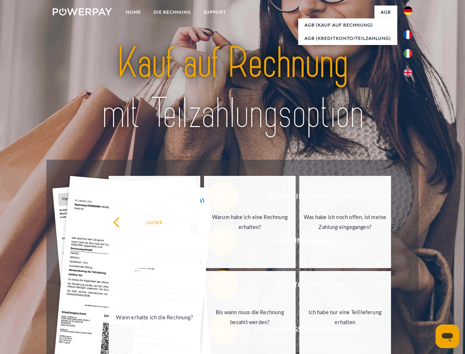  What do you see at coordinates (250, 222) in the screenshot?
I see `div: Warum habe ich eine Rechnung erhalten?` at bounding box center [250, 222].